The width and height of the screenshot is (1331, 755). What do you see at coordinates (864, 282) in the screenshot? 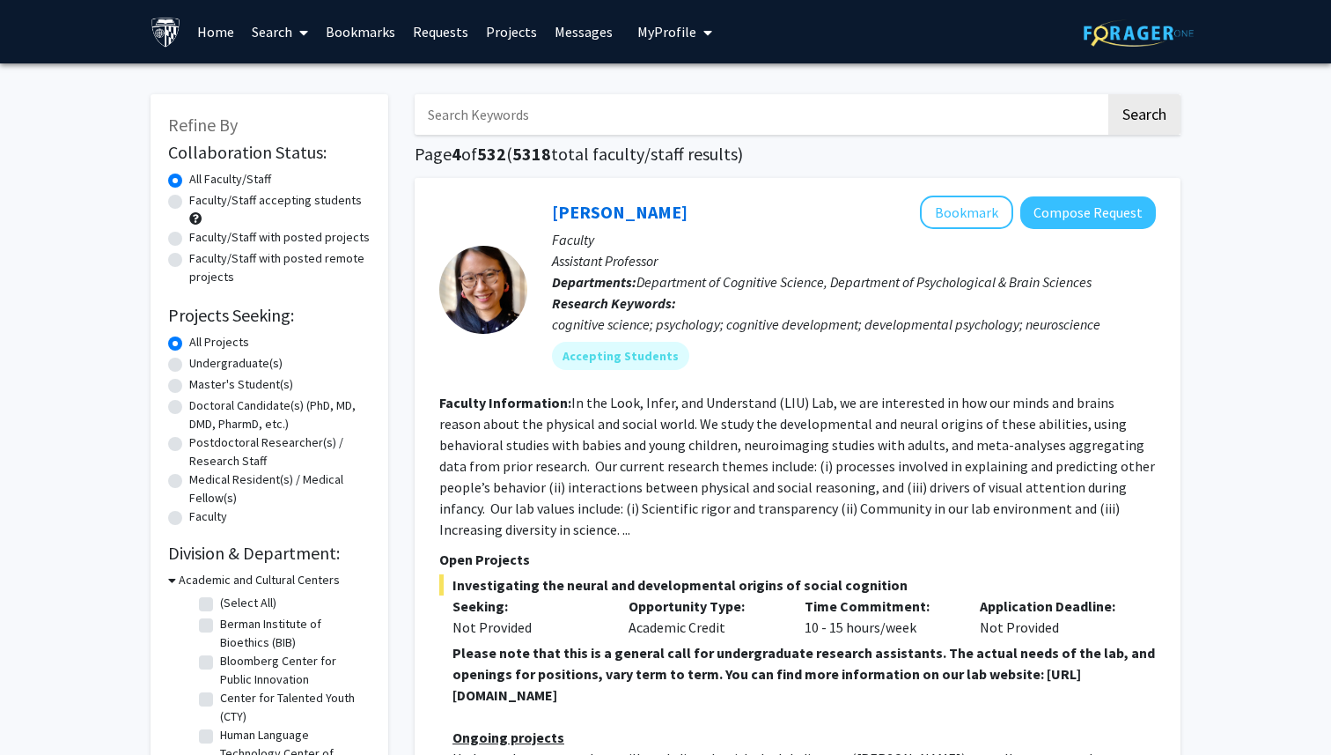
I see `span: Department of Cognitive Science, Department of Psychological & Brain Sciences` at bounding box center [864, 282].